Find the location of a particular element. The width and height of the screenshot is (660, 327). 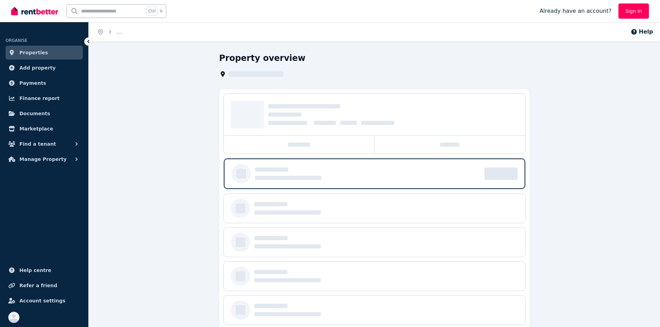

nav: Breadcrumb is located at coordinates (109, 32).